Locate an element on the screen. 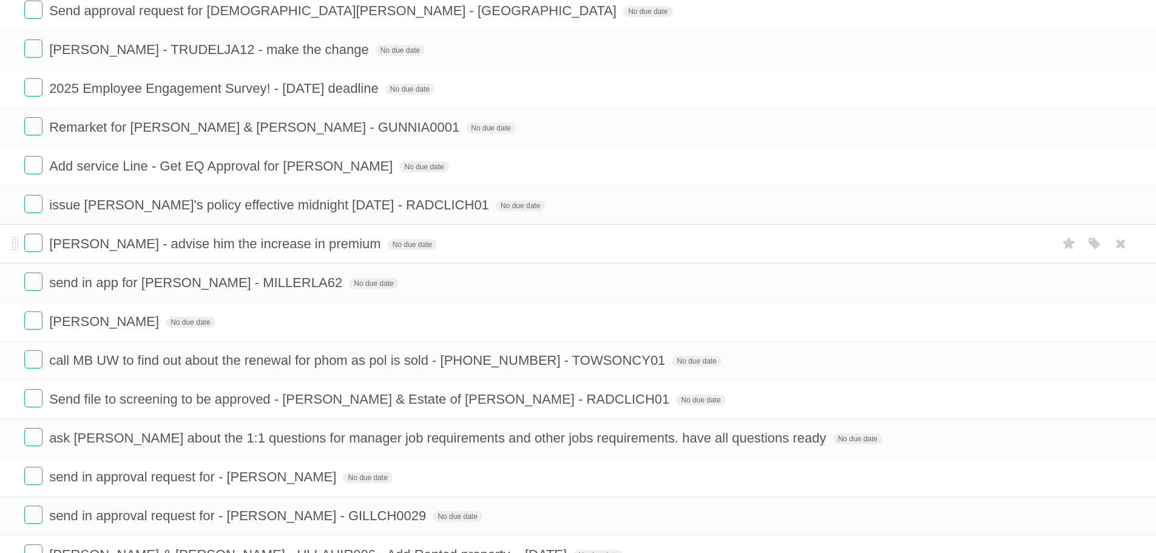 The height and width of the screenshot is (553, 1156). label: Star task is located at coordinates (1069, 243).